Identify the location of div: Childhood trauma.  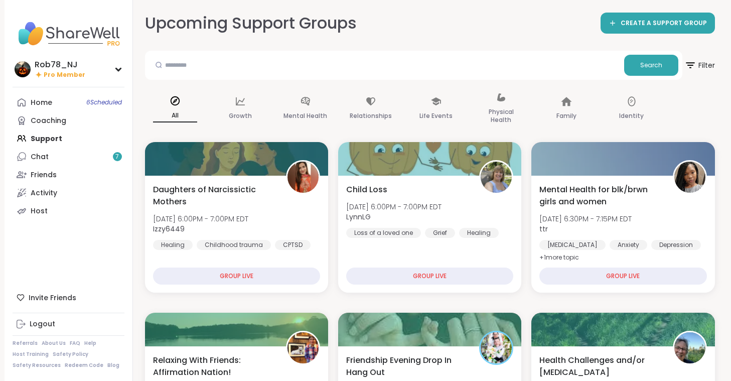
(234, 245).